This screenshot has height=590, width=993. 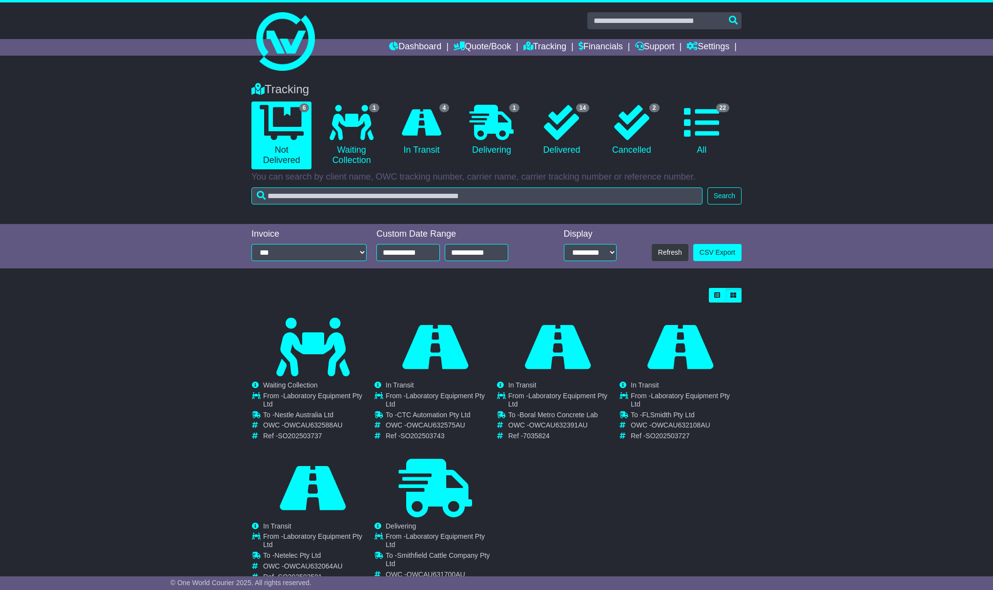 I want to click on span: 4, so click(x=444, y=108).